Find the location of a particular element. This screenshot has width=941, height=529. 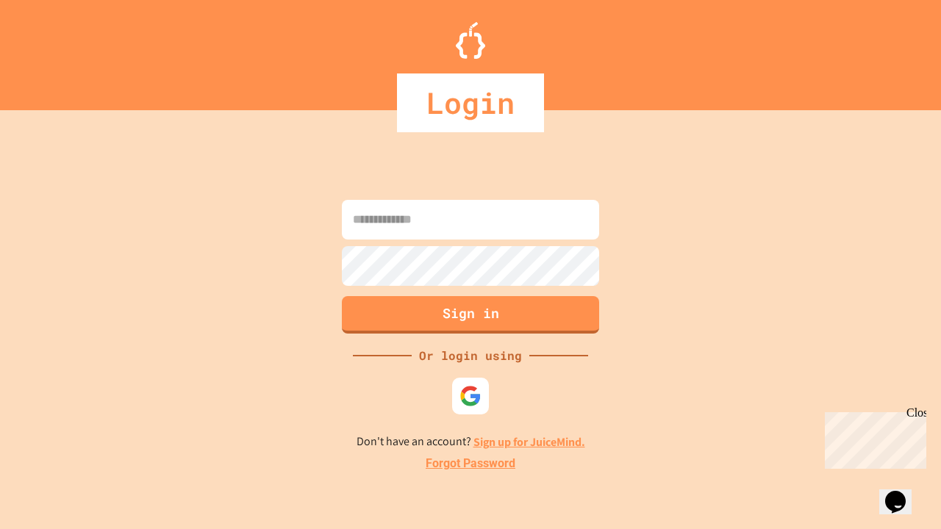

div: Or login using is located at coordinates (470, 356).